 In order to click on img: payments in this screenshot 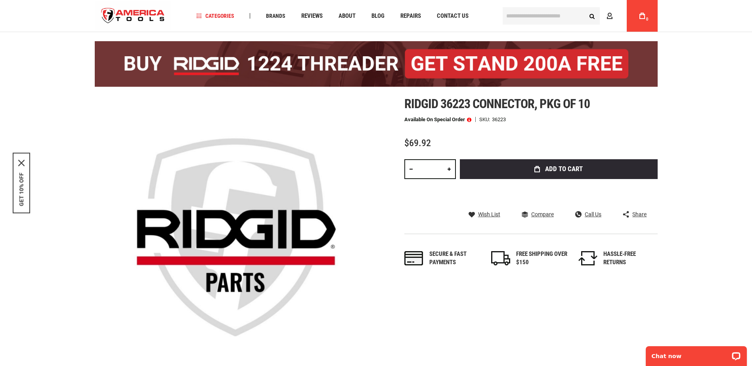, I will do `click(414, 258)`.